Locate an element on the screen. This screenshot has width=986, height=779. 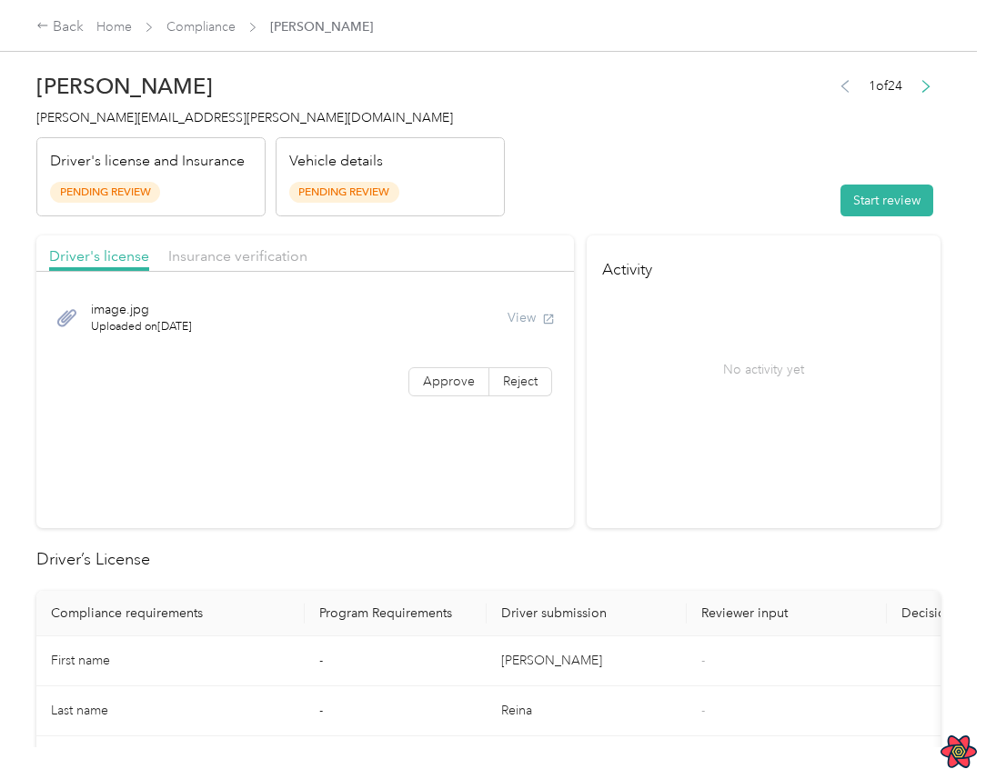
div: Back is located at coordinates (60, 27).